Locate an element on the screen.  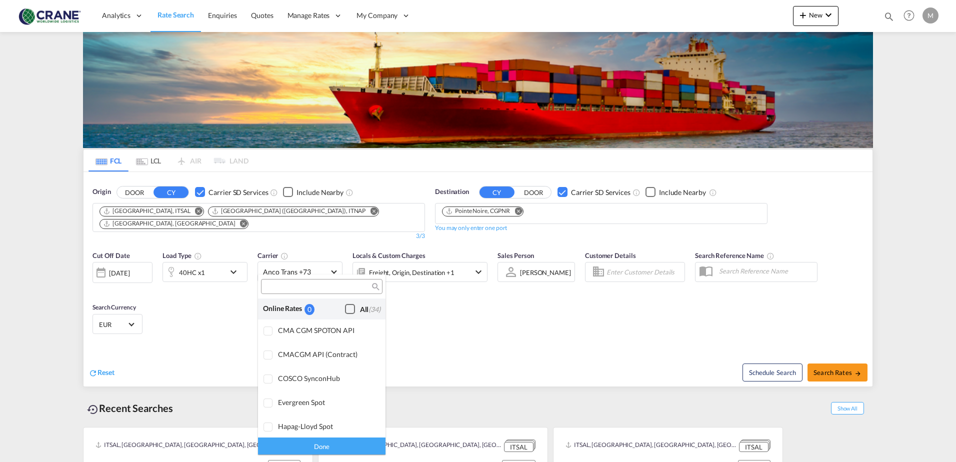
div: CMACGM API (Contract) is located at coordinates (328, 354).